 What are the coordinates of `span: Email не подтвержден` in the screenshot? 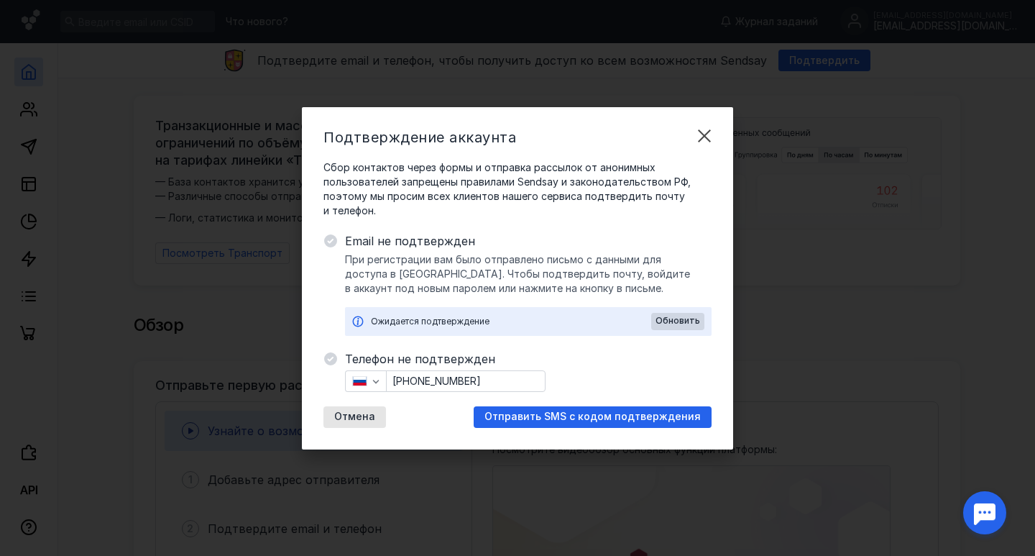 It's located at (528, 241).